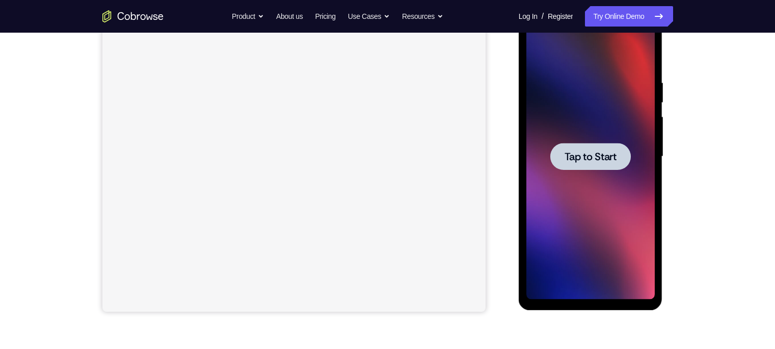 This screenshot has height=349, width=775. I want to click on a: Try Online Demo, so click(629, 16).